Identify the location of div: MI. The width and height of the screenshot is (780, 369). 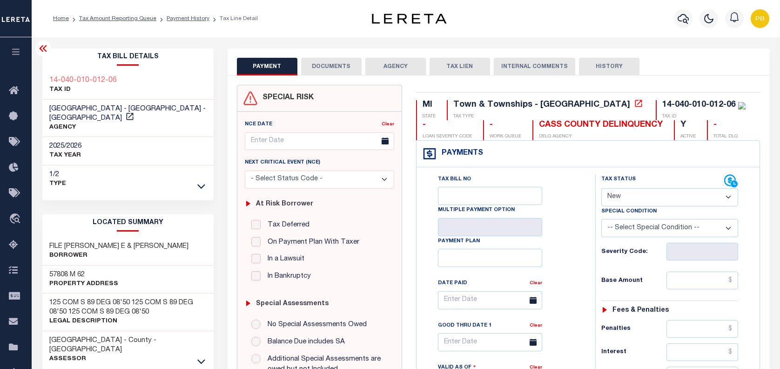
(429, 105).